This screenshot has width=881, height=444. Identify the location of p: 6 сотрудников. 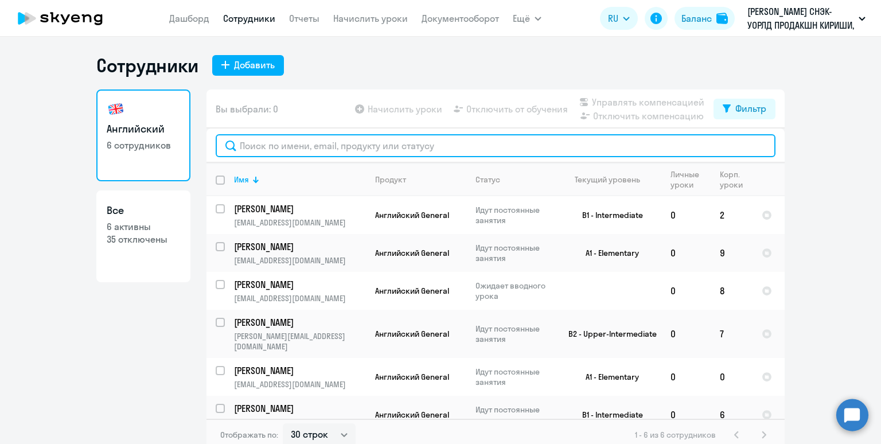
(143, 145).